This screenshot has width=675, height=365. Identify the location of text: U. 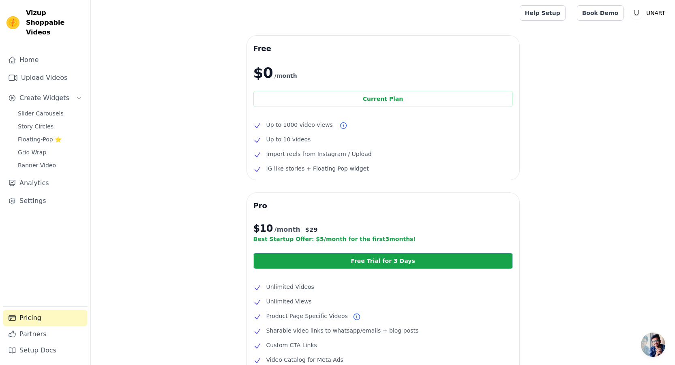
(636, 13).